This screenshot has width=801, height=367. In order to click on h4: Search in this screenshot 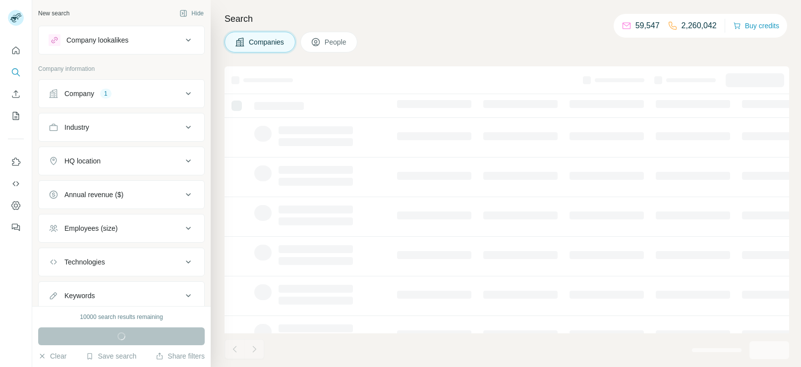, I will do `click(506, 19)`.